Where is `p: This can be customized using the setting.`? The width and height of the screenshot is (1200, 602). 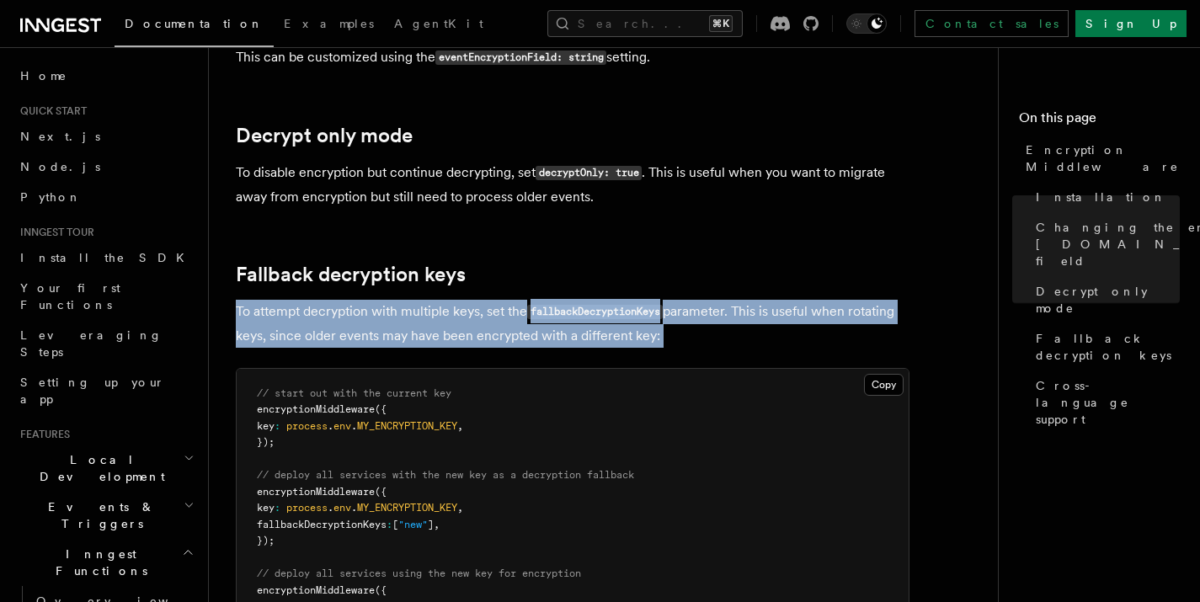 p: This can be customized using the setting. is located at coordinates (573, 57).